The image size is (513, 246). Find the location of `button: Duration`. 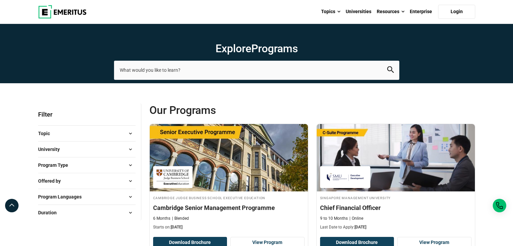

button: Duration is located at coordinates (87, 213).